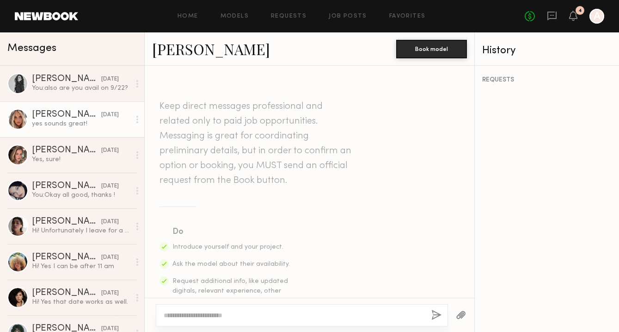 Image resolution: width=619 pixels, height=332 pixels. What do you see at coordinates (547, 80) in the screenshot?
I see `div: REQUESTS` at bounding box center [547, 80].